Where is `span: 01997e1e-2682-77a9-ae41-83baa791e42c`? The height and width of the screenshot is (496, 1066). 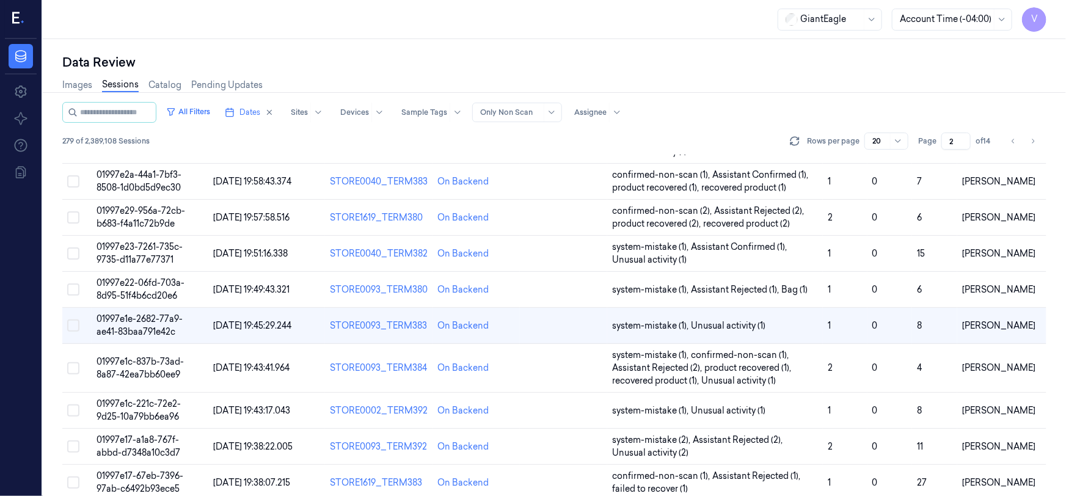
span: 01997e1e-2682-77a9-ae41-83baa791e42c is located at coordinates (139, 325).